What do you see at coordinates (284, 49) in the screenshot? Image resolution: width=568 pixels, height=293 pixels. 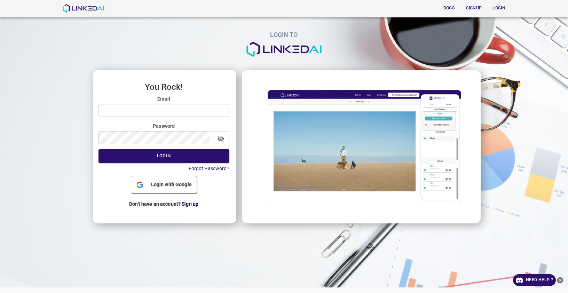 I see `img: logo.png` at bounding box center [284, 49].